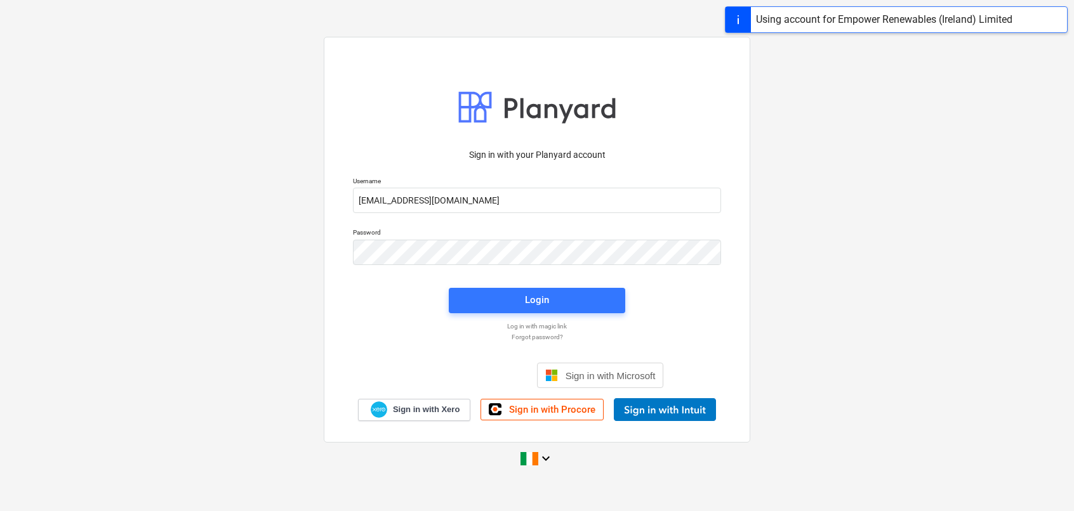 Image resolution: width=1074 pixels, height=511 pixels. What do you see at coordinates (537, 337) in the screenshot?
I see `p: Forgot password?` at bounding box center [537, 337].